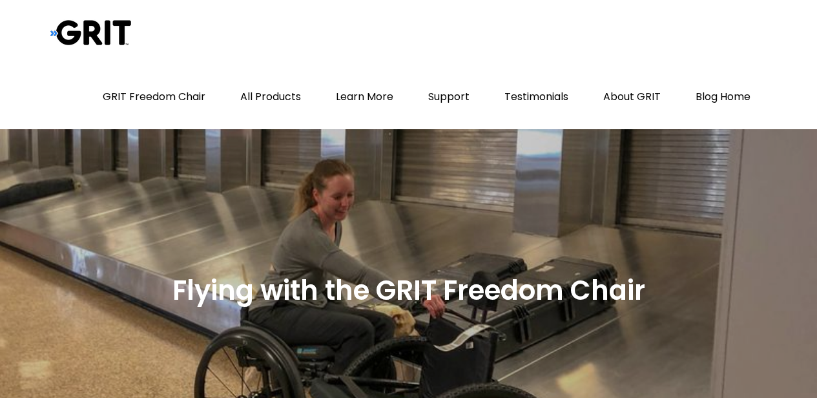 The height and width of the screenshot is (398, 817). Describe the element at coordinates (449, 97) in the screenshot. I see `a: Support` at that location.